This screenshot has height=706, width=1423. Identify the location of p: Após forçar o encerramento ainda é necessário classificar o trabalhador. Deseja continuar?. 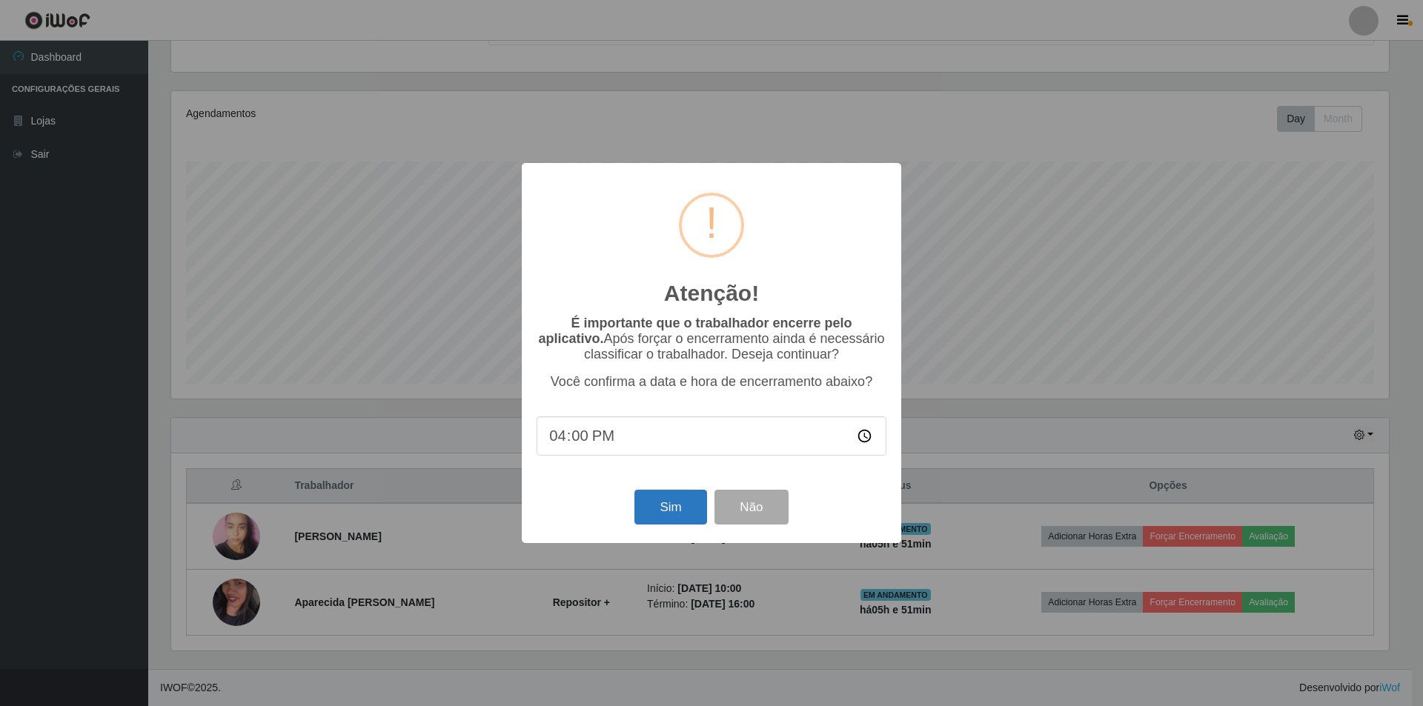
(712, 339).